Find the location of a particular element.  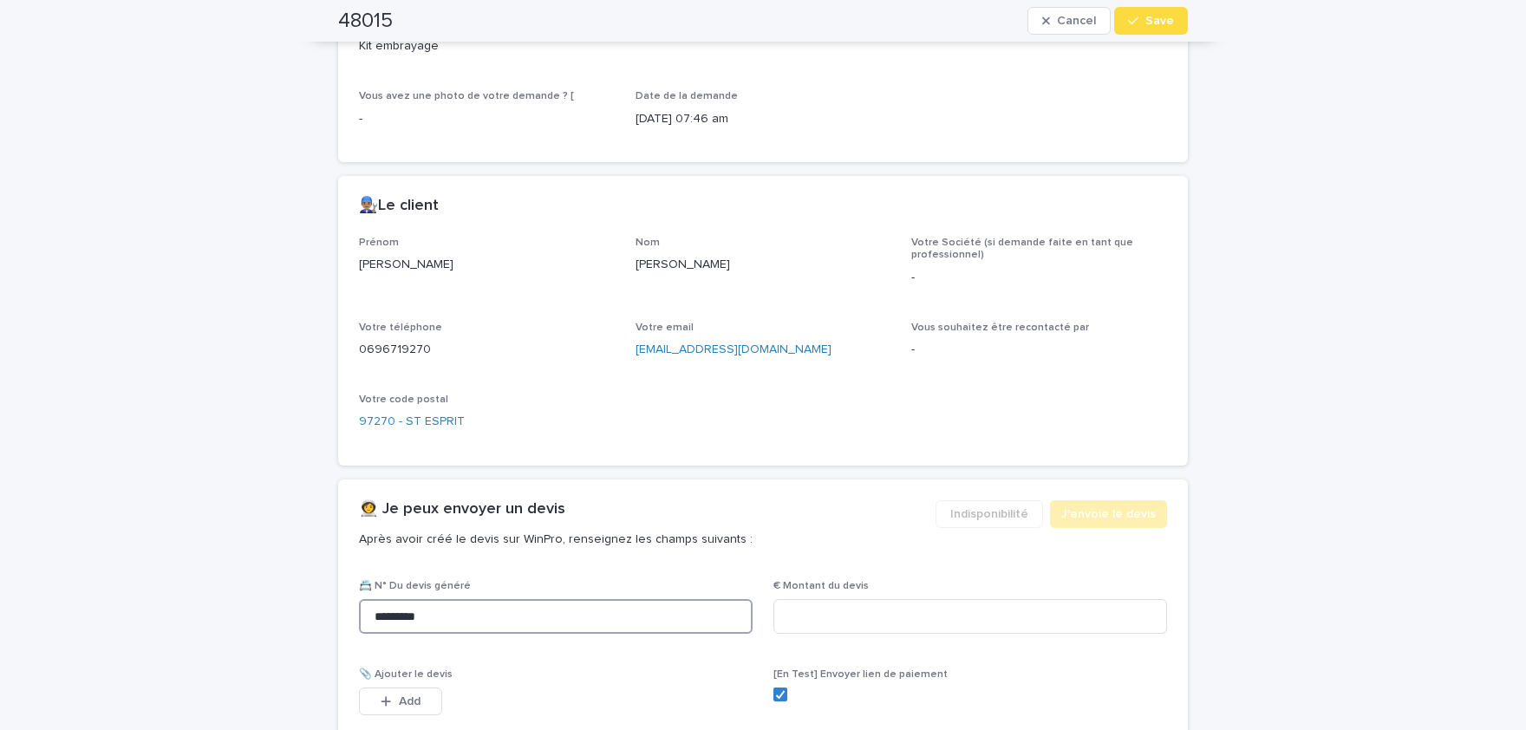

p: Après avoir créé le devis sur WinPro, renseignez les champs suivants : is located at coordinates (640, 539).